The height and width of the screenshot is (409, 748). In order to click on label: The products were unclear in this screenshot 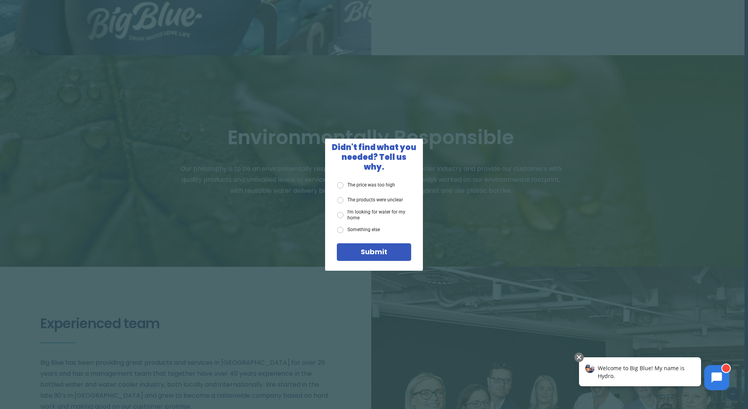, I will do `click(370, 200)`.